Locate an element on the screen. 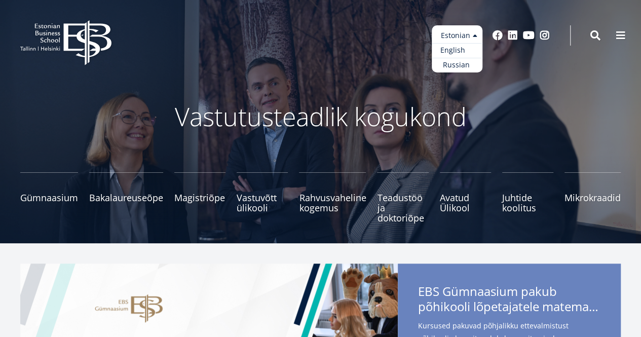  span: Juhtide koolitus is located at coordinates (527, 203).